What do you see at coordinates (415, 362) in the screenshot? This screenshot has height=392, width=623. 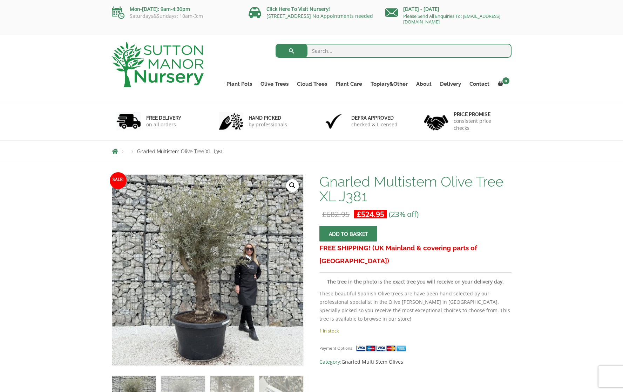 I see `span: Category:` at bounding box center [415, 362].